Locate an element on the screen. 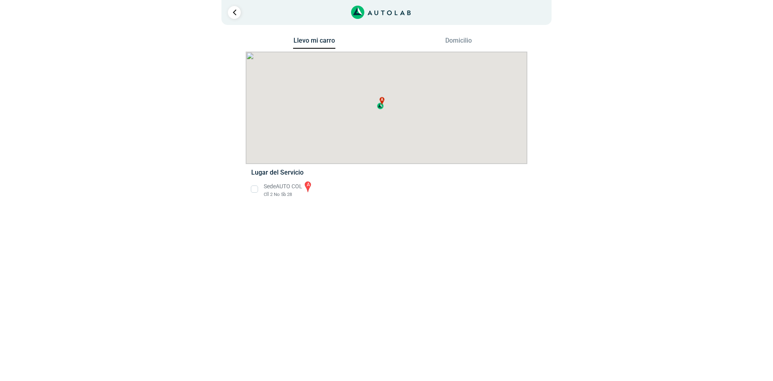 The image size is (773, 381). a: Ir al paso anterior is located at coordinates (234, 12).